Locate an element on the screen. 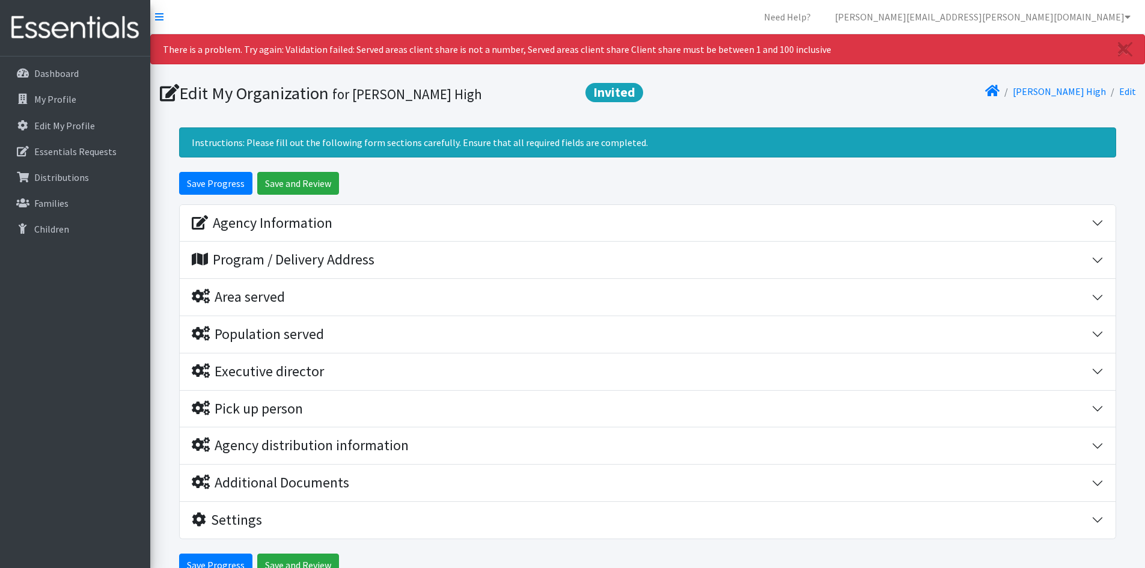 This screenshot has height=568, width=1145. button: Population served is located at coordinates (647, 334).